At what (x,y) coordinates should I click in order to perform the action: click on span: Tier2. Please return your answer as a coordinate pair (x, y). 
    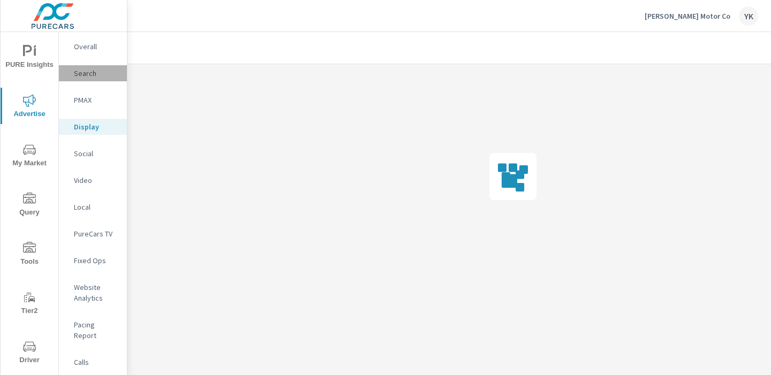
    Looking at the image, I should click on (29, 304).